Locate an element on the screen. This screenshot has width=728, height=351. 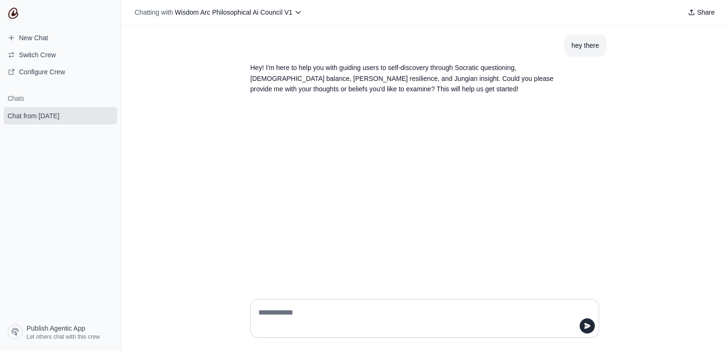
a: Publish Agentic App Let others chat with this crew is located at coordinates (60, 333).